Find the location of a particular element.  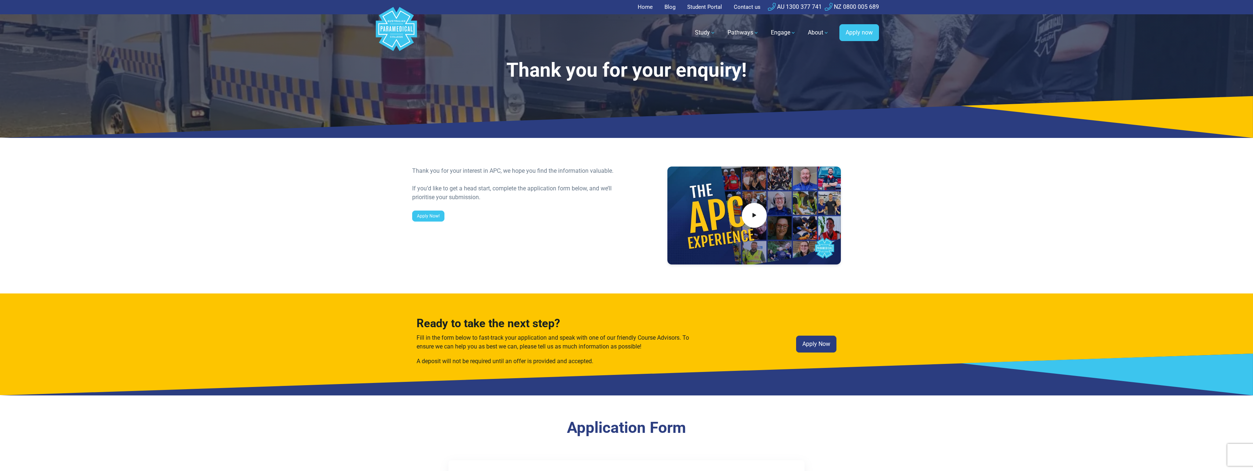

div: Thank you for your interest in APC, we hope you find the information valuable. is located at coordinates (517, 171).